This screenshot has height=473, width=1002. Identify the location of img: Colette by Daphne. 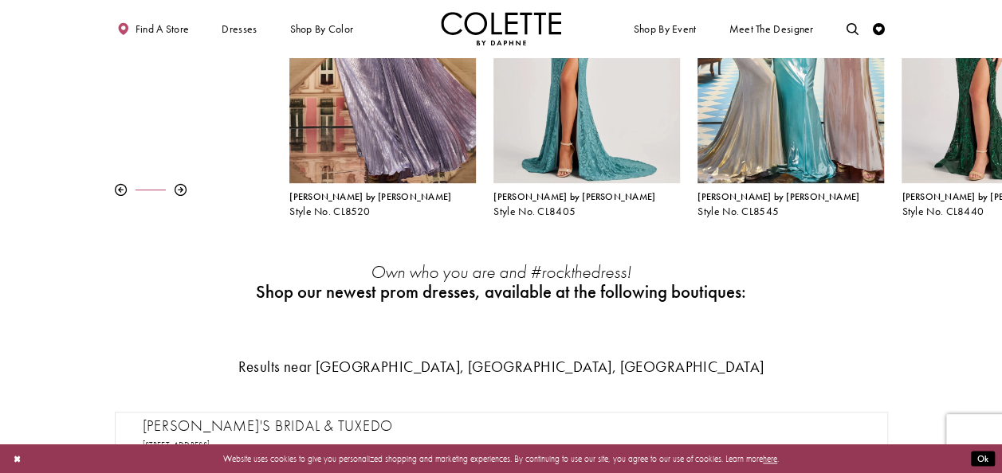
(501, 29).